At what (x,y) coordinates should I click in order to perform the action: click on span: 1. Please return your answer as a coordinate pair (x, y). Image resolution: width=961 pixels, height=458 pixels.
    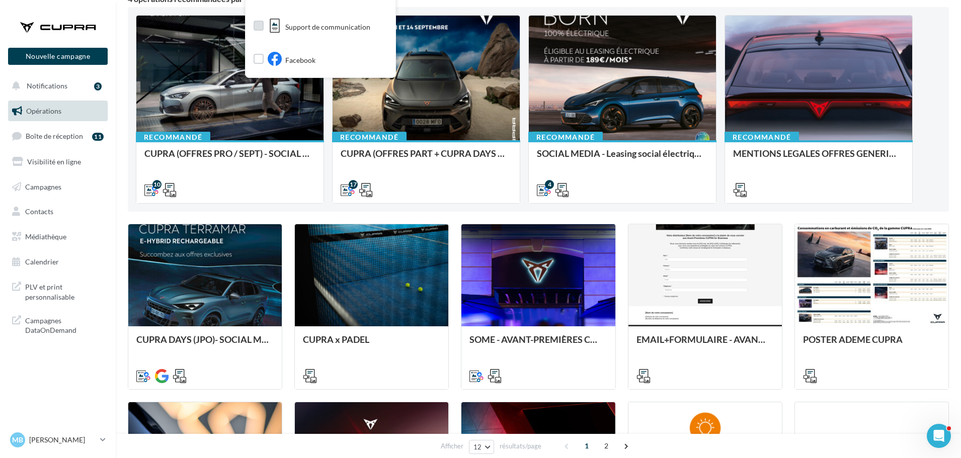
    Looking at the image, I should click on (587, 446).